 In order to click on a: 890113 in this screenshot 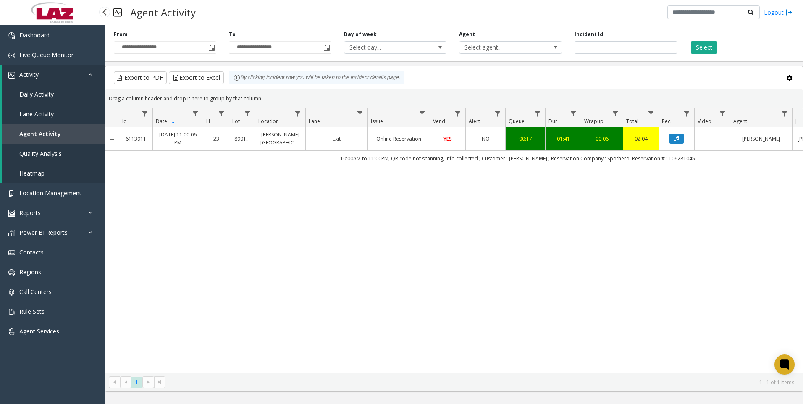, I will do `click(242, 139)`.